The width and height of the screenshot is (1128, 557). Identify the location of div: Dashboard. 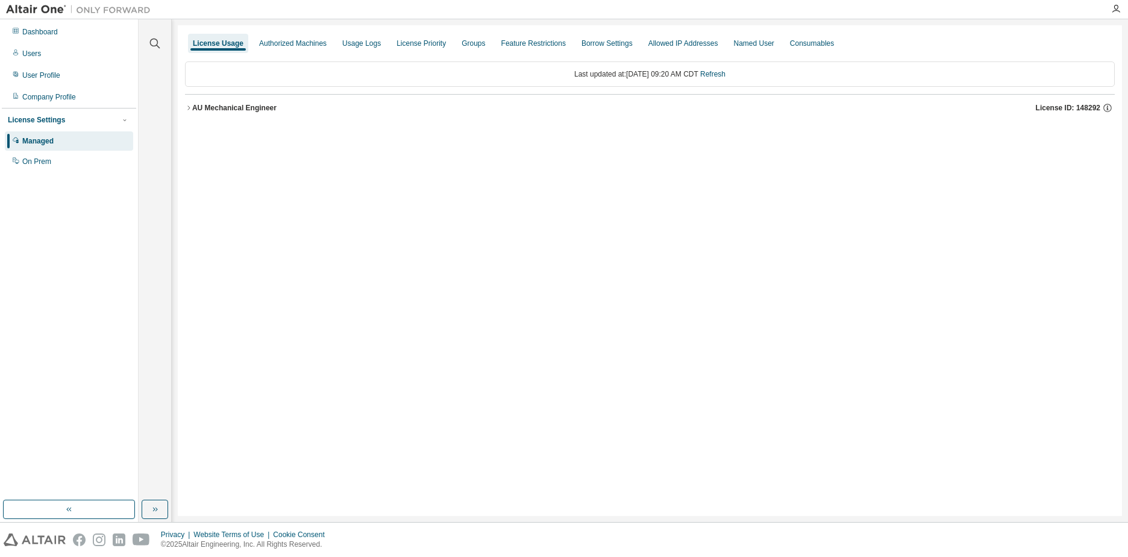
(40, 32).